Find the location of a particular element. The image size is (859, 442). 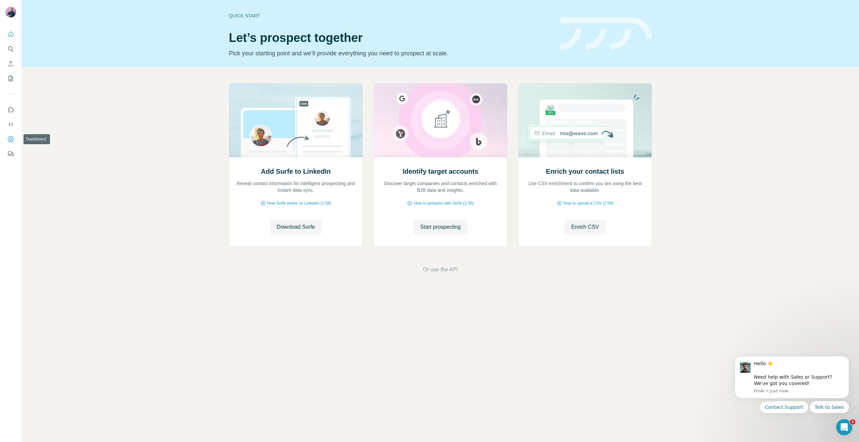

span: Start prospecting is located at coordinates (440, 227).